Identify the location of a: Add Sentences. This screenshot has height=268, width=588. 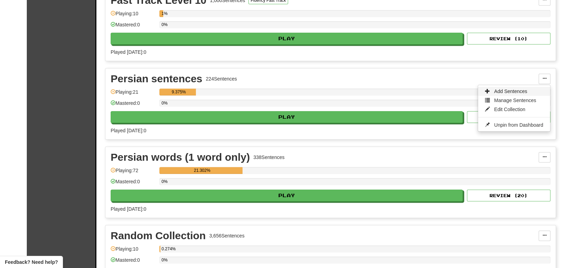
(513, 91).